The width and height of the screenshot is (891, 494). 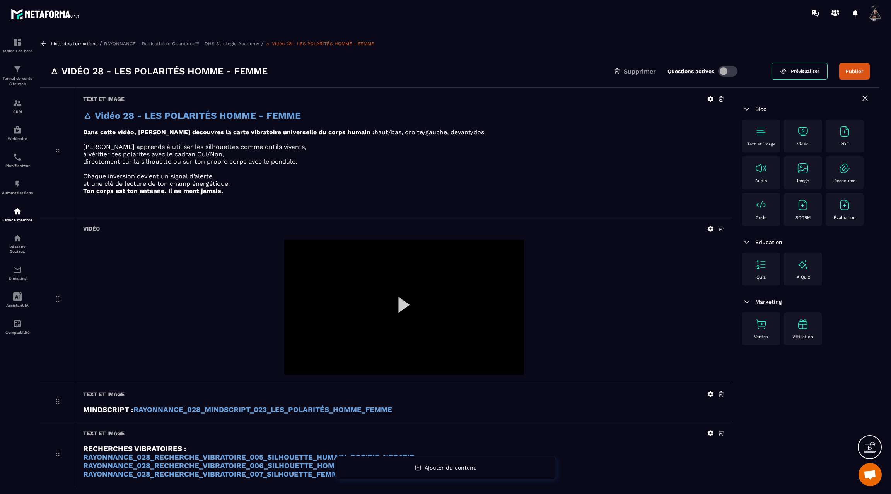 What do you see at coordinates (17, 160) in the screenshot?
I see `a: schedulerschedulerPlanificateur` at bounding box center [17, 160].